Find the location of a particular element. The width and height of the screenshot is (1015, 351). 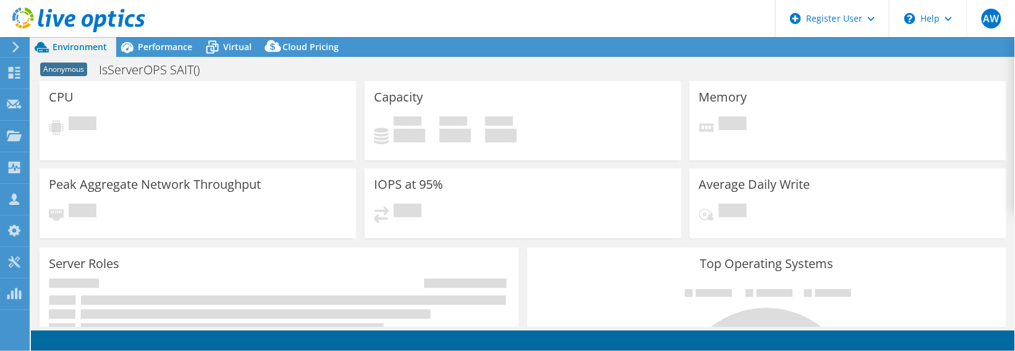

h3: Peak Aggregate Network Throughput is located at coordinates (155, 184).